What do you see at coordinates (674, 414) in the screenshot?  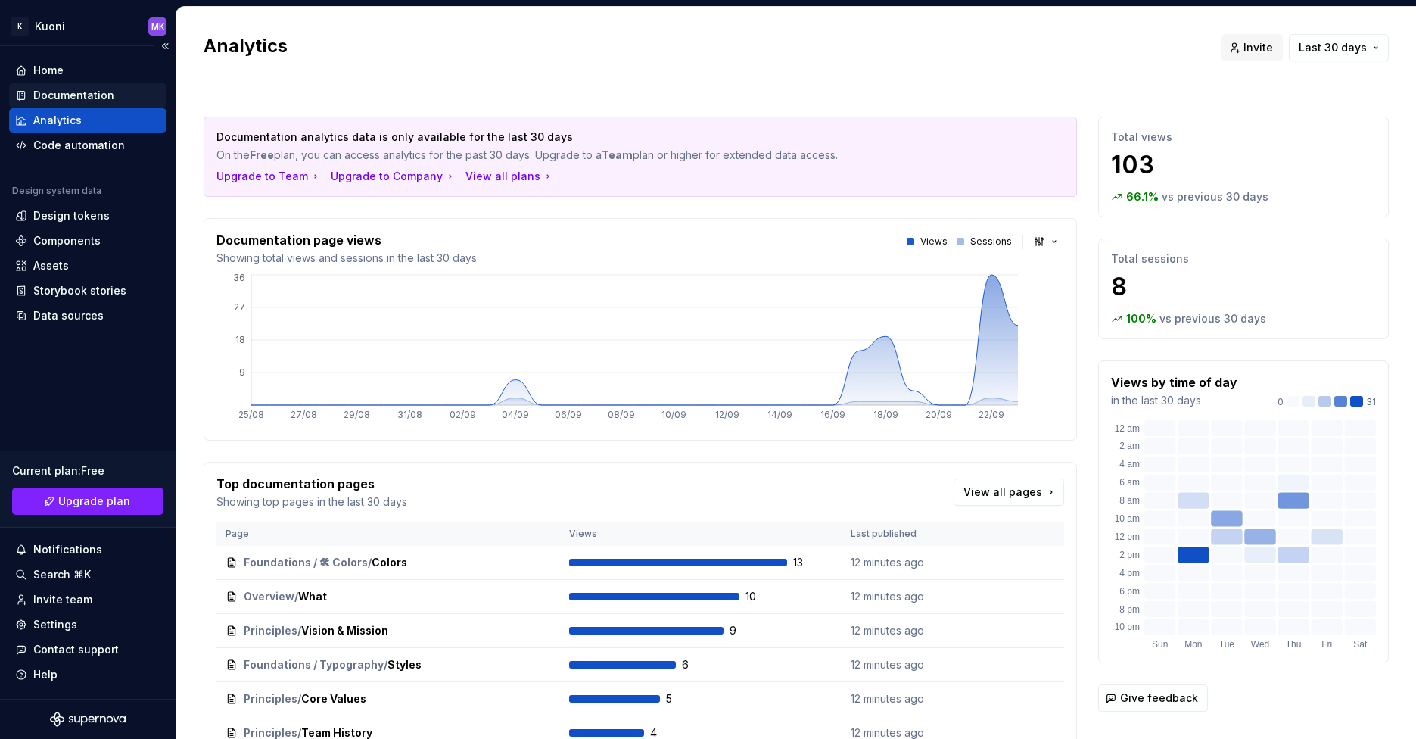 I see `tspan: 10/09` at bounding box center [674, 414].